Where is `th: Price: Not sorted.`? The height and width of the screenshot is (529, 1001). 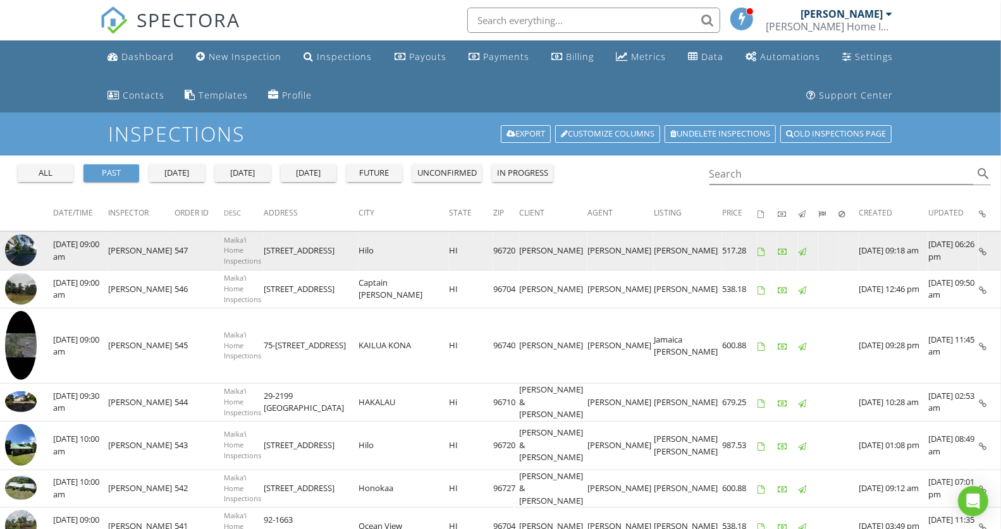
th: Price: Not sorted. is located at coordinates (740, 214).